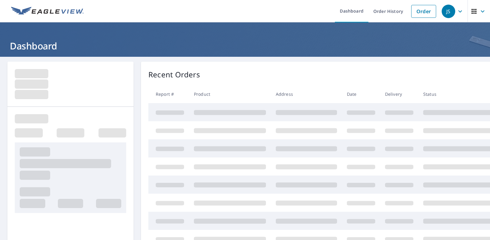 The height and width of the screenshot is (240, 490). Describe the element at coordinates (47, 11) in the screenshot. I see `img: EV Logo` at that location.